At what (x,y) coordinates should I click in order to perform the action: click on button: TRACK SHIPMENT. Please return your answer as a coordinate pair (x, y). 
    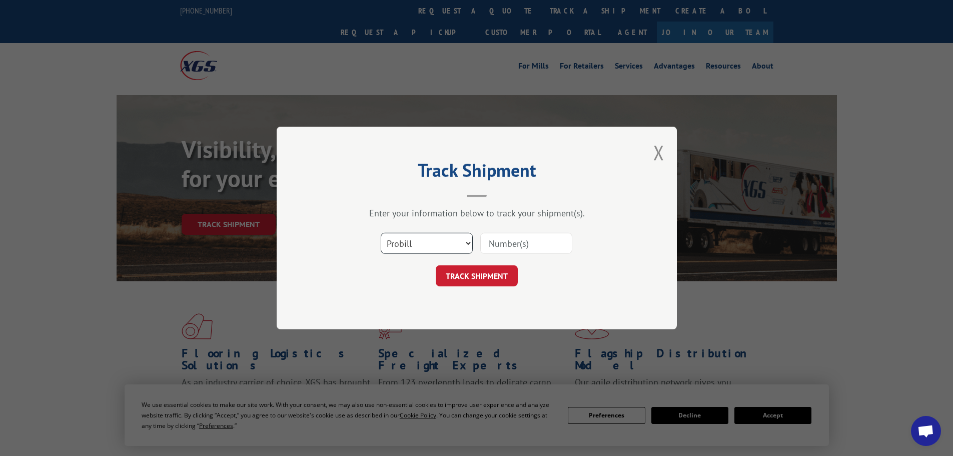
    Looking at the image, I should click on (477, 276).